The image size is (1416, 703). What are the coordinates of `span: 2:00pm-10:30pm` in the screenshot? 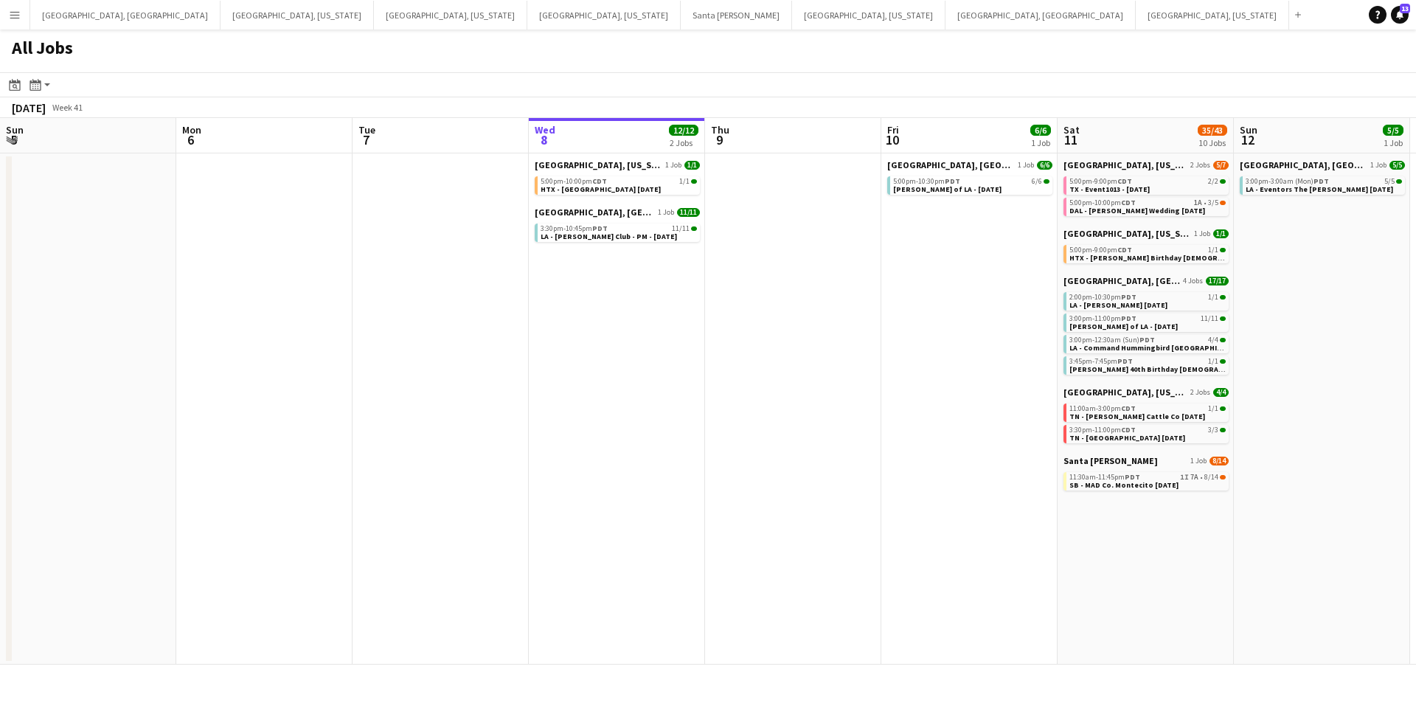 It's located at (1103, 297).